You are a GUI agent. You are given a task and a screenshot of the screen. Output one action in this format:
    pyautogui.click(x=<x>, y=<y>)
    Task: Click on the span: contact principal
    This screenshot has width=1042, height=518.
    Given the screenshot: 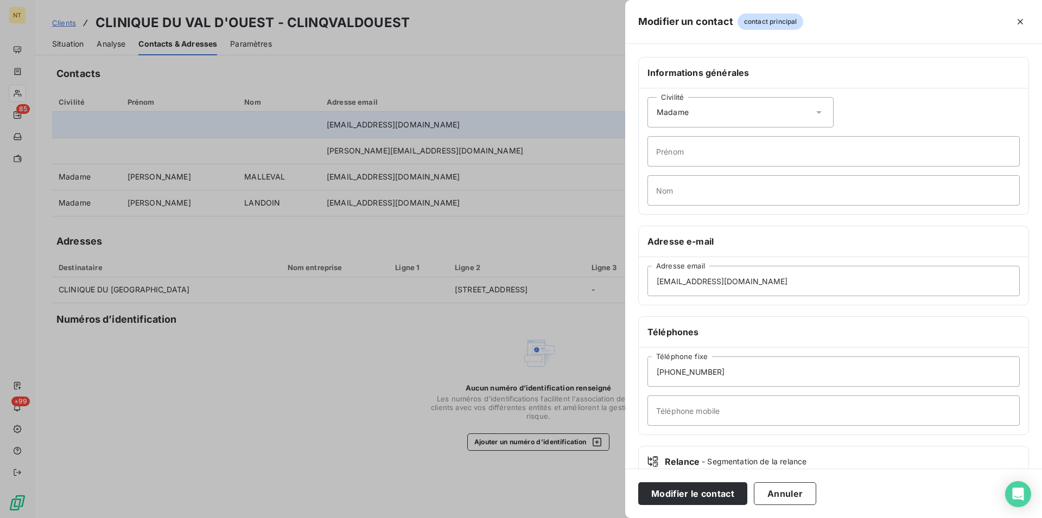 What is the action you would take?
    pyautogui.click(x=770, y=22)
    